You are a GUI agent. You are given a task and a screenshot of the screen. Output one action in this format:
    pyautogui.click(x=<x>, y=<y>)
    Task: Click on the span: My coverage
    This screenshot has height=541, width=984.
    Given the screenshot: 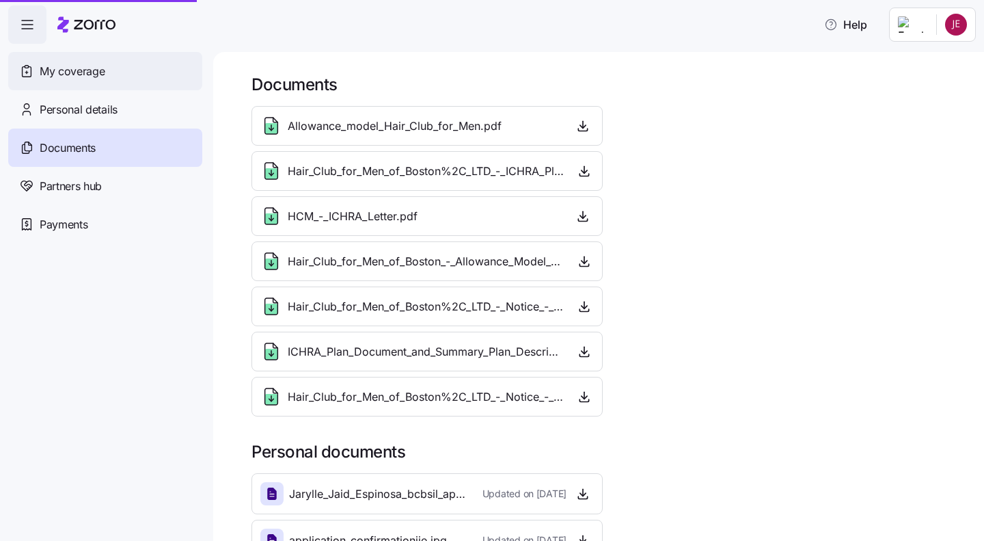 What is the action you would take?
    pyautogui.click(x=72, y=71)
    